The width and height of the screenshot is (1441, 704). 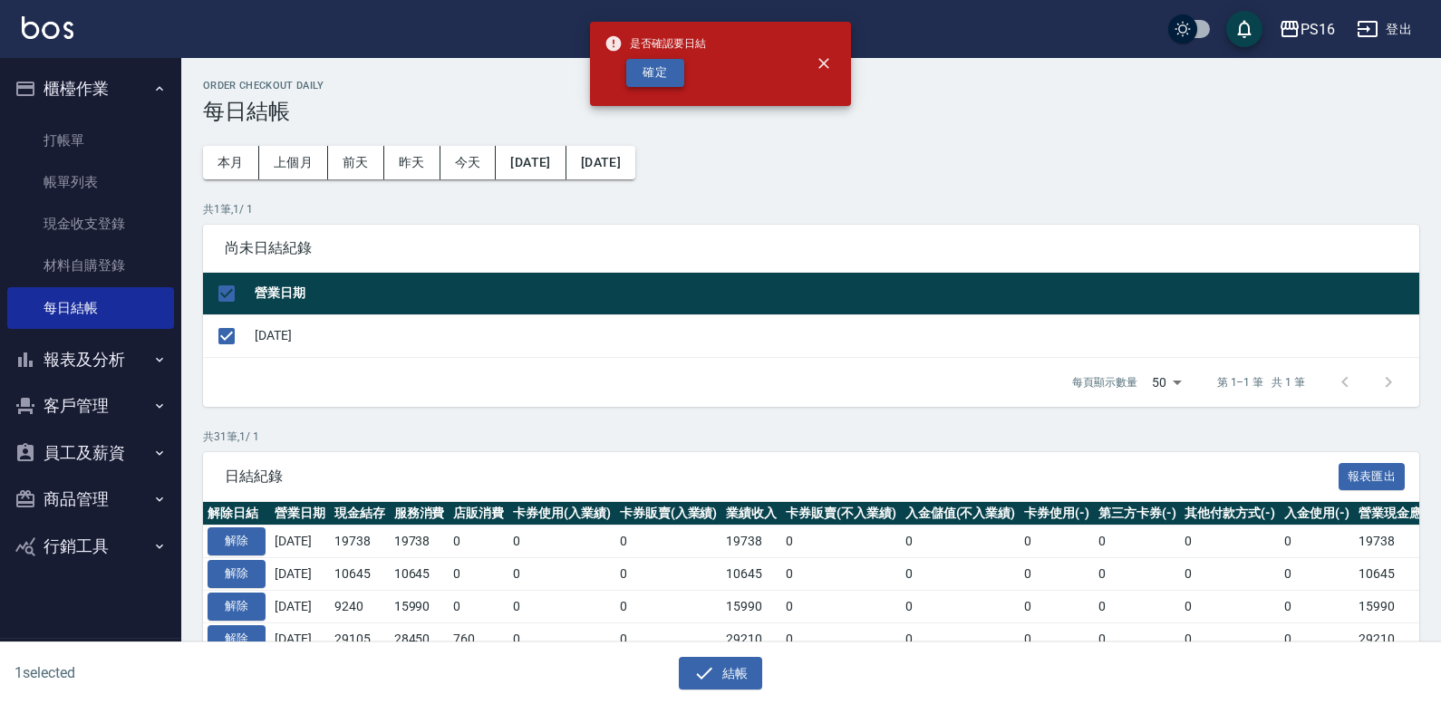 What do you see at coordinates (91, 182) in the screenshot?
I see `a: 帳單列表` at bounding box center [91, 182].